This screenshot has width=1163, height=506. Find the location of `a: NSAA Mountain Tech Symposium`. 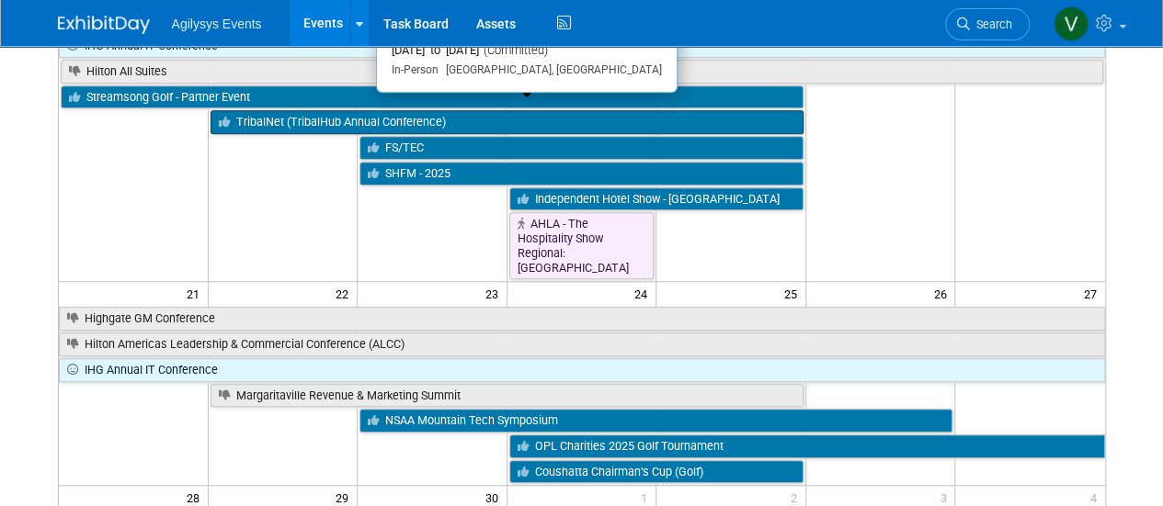

a: NSAA Mountain Tech Symposium is located at coordinates (655, 421).